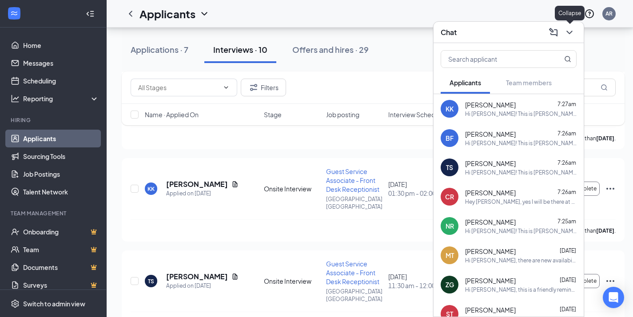  What do you see at coordinates (15, 99) in the screenshot?
I see `svg: Analysis` at bounding box center [15, 99].